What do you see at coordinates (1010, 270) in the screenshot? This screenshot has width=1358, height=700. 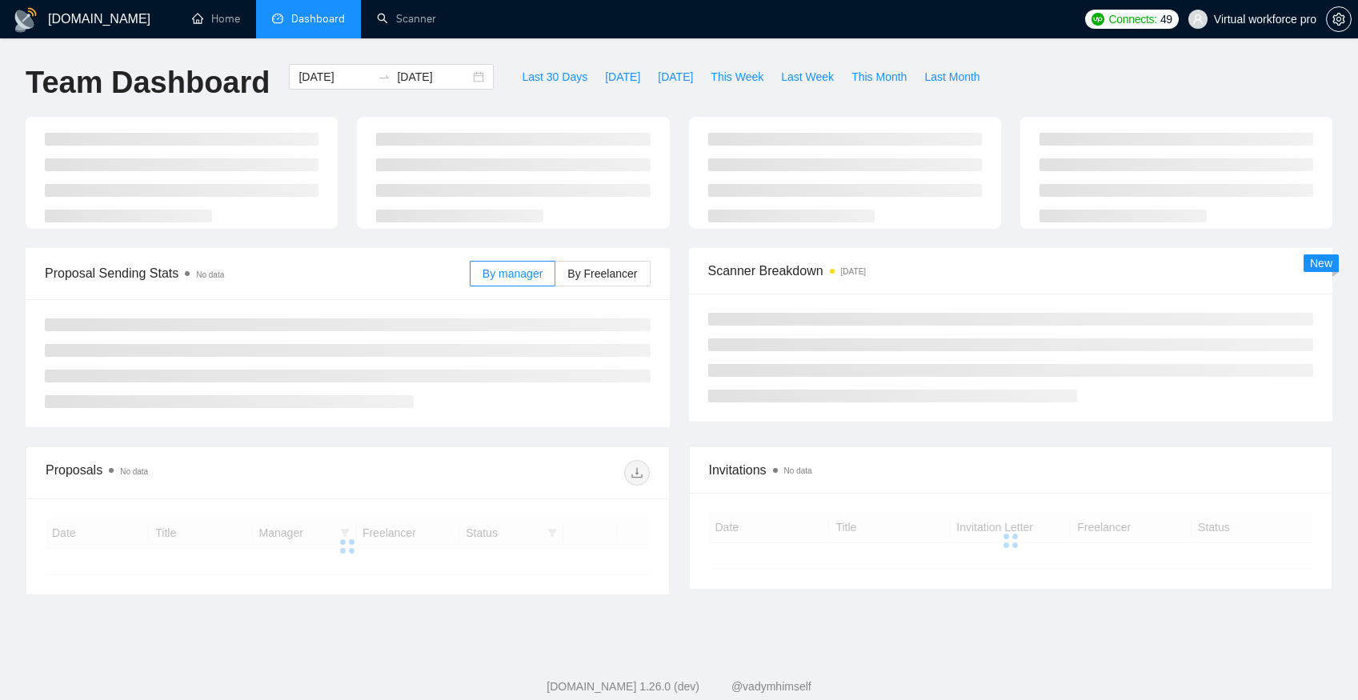 I see `span: Scanner Breakdown` at bounding box center [1010, 270].